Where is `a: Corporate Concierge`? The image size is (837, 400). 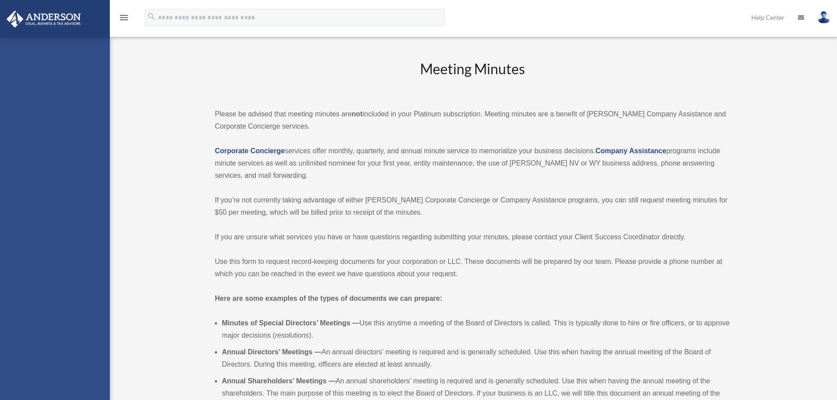
a: Corporate Concierge is located at coordinates (250, 151).